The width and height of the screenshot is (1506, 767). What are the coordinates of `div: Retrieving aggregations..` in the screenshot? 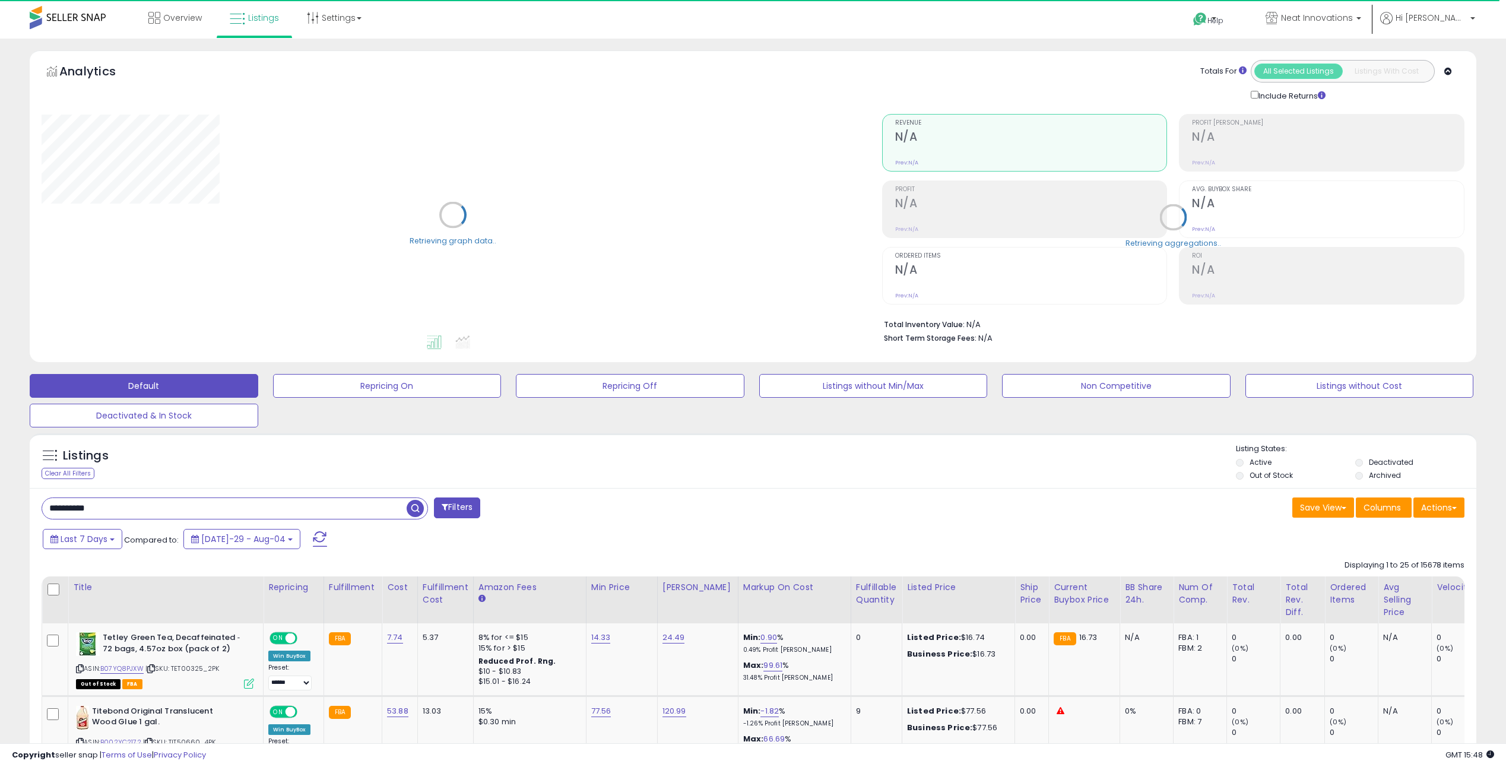 It's located at (1173, 243).